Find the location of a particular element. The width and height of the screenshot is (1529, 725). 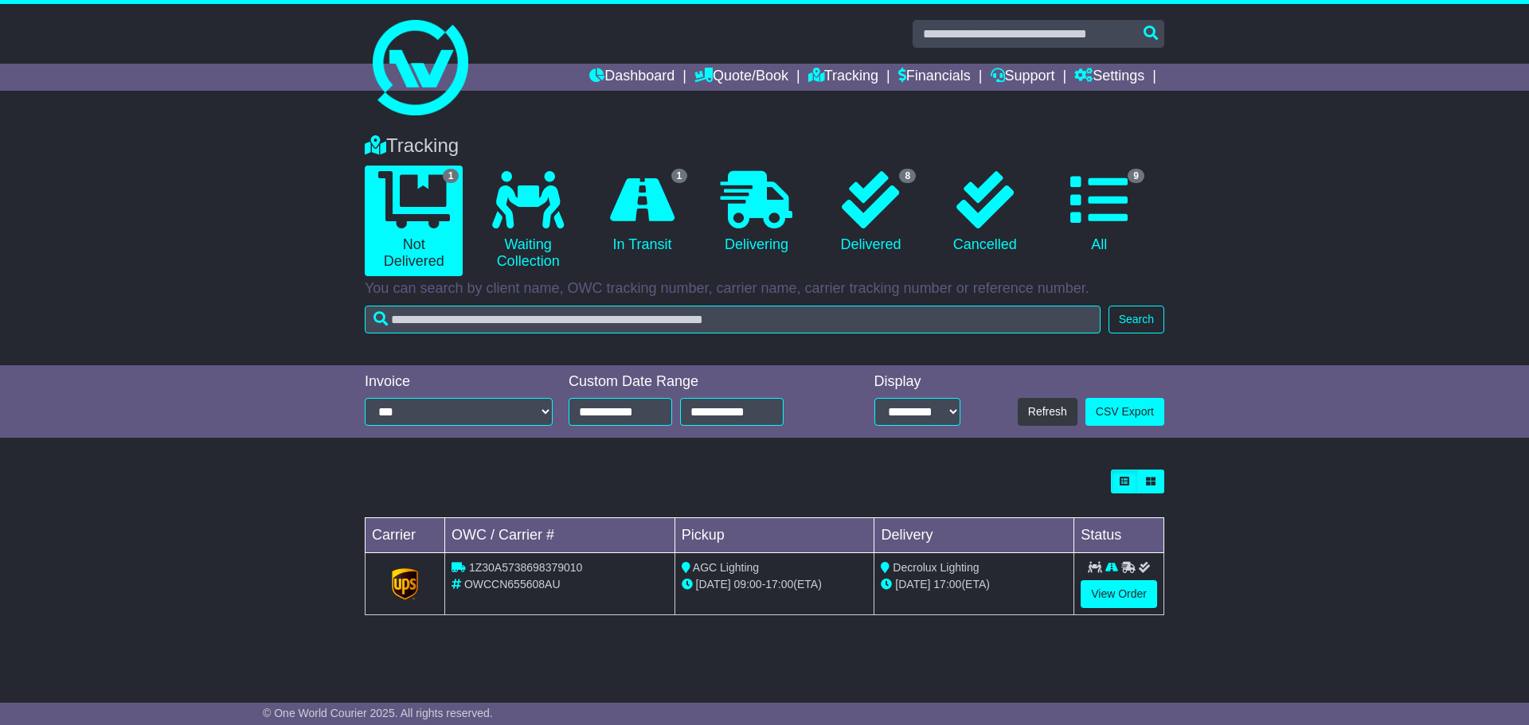

td: Delivery is located at coordinates (974, 536).